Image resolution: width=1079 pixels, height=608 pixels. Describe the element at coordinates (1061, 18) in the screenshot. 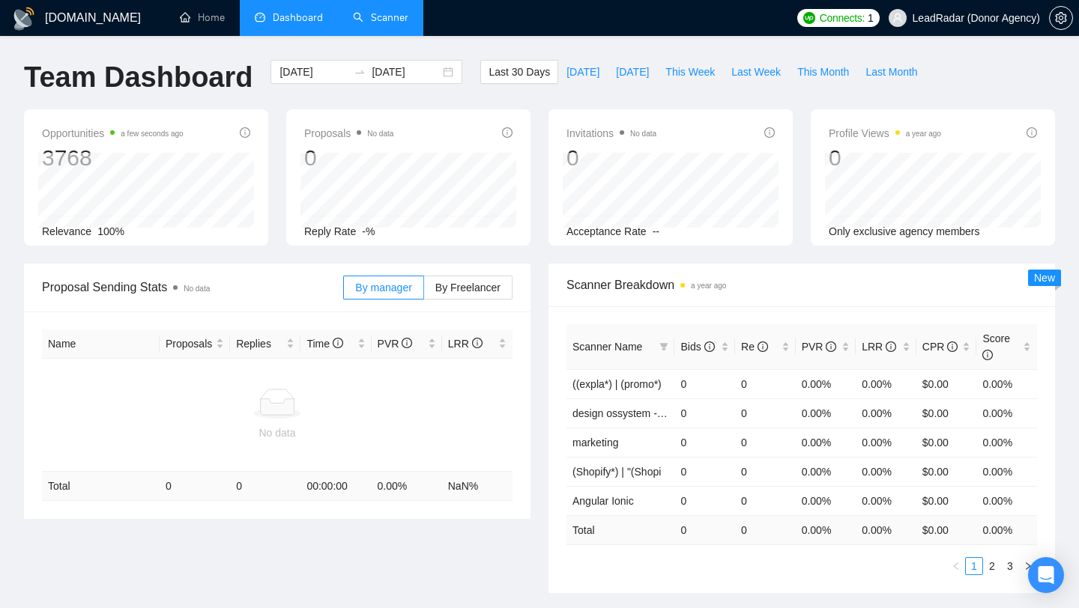

I see `button: setting` at that location.